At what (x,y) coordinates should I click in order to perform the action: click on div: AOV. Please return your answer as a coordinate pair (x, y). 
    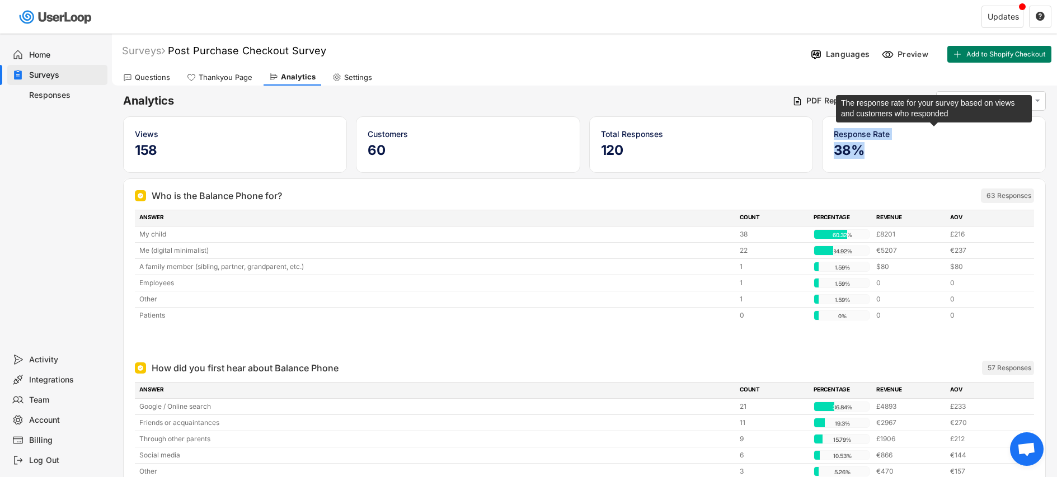
    Looking at the image, I should click on (984, 391).